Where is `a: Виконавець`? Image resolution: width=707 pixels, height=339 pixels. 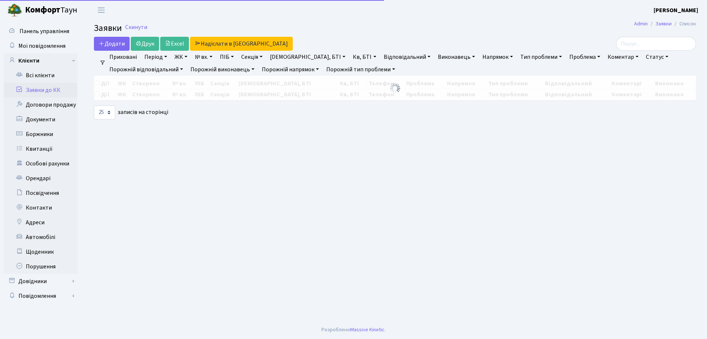
a: Виконавець is located at coordinates (456, 57).